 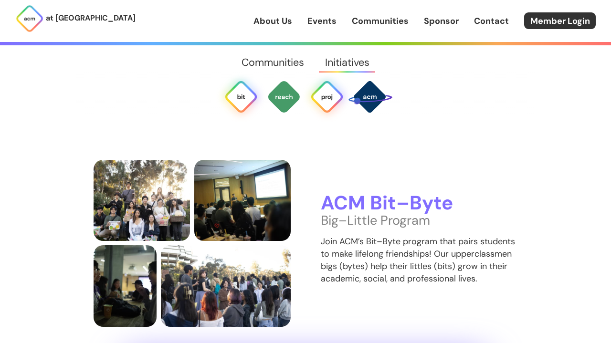 What do you see at coordinates (491, 21) in the screenshot?
I see `a: Contact` at bounding box center [491, 21].